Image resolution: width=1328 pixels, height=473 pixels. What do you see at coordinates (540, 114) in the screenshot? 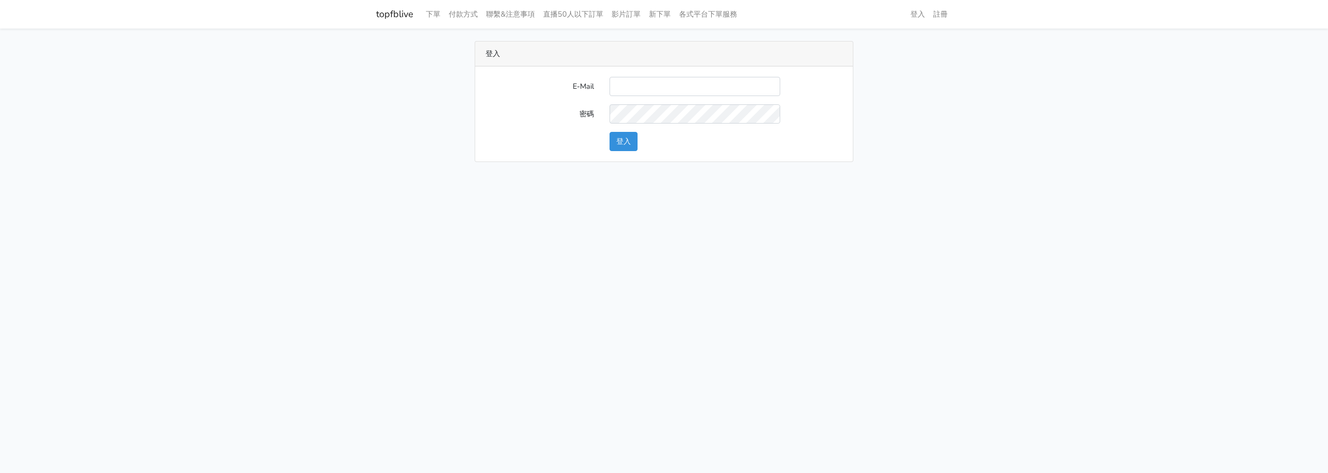
I see `label: 密碼` at bounding box center [540, 114].